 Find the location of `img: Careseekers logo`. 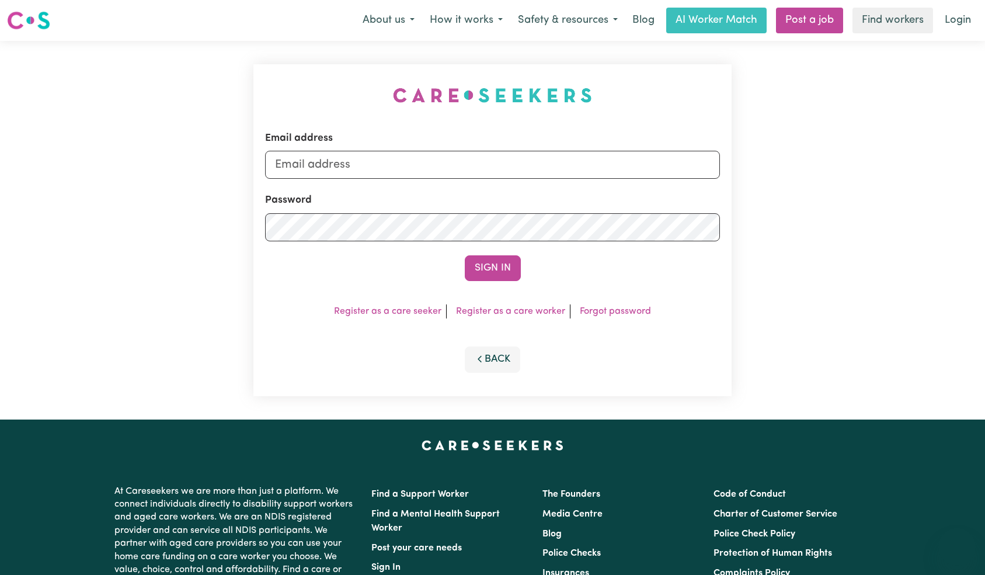

img: Careseekers logo is located at coordinates (29, 20).